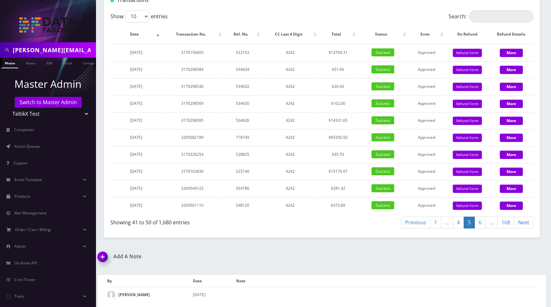 The width and height of the screenshot is (551, 307). Describe the element at coordinates (30, 213) in the screenshot. I see `span: Ban Management` at that location.